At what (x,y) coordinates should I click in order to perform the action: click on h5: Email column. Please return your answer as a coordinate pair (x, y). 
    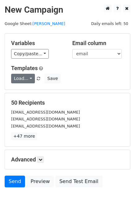
    Looking at the image, I should click on (98, 43).